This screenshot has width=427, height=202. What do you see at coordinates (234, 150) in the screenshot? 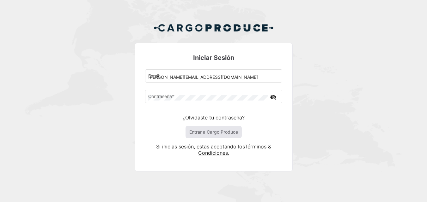
I see `a: Términos & Condiciones.` at bounding box center [234, 150].